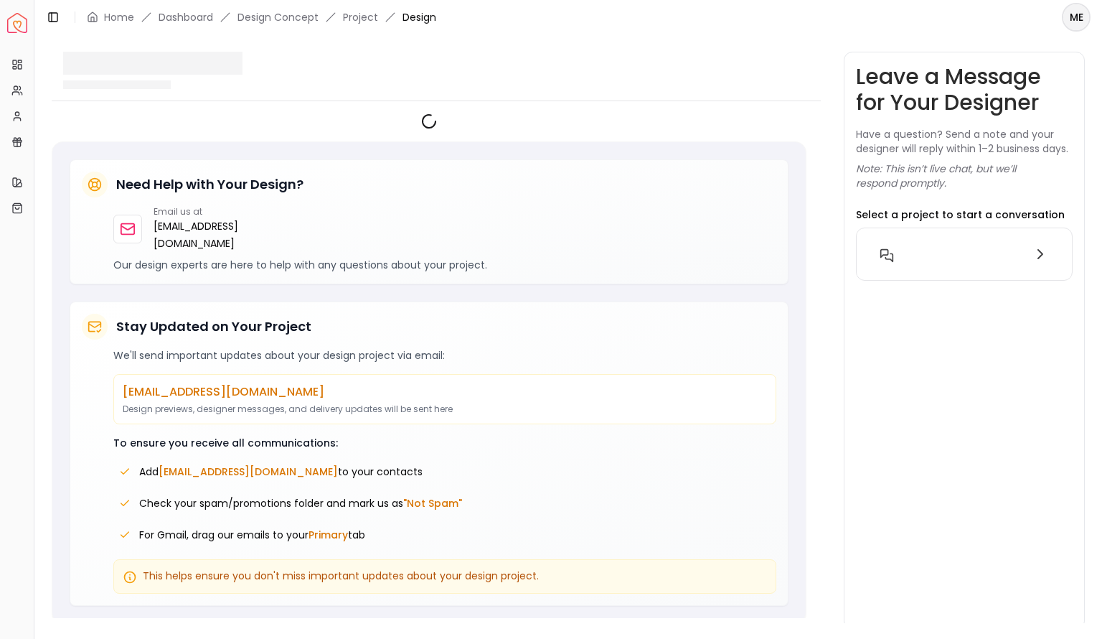 Image resolution: width=1102 pixels, height=639 pixels. What do you see at coordinates (210, 184) in the screenshot?
I see `h5: Need Help with Your Design?` at bounding box center [210, 184].